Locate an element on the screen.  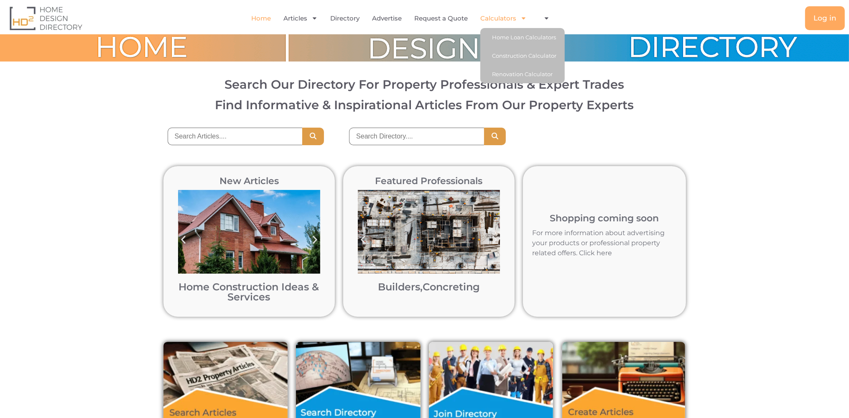
h3: Find Informative & Inspirational Articles From Our Property Experts is located at coordinates (424, 104).